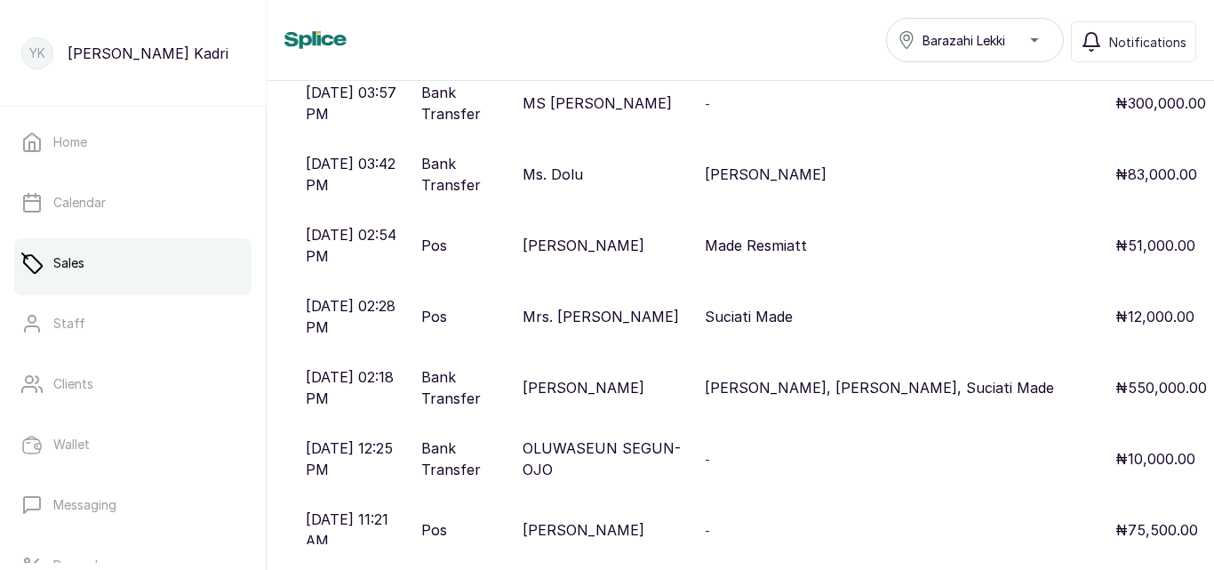  I want to click on a: Sales, so click(132, 263).